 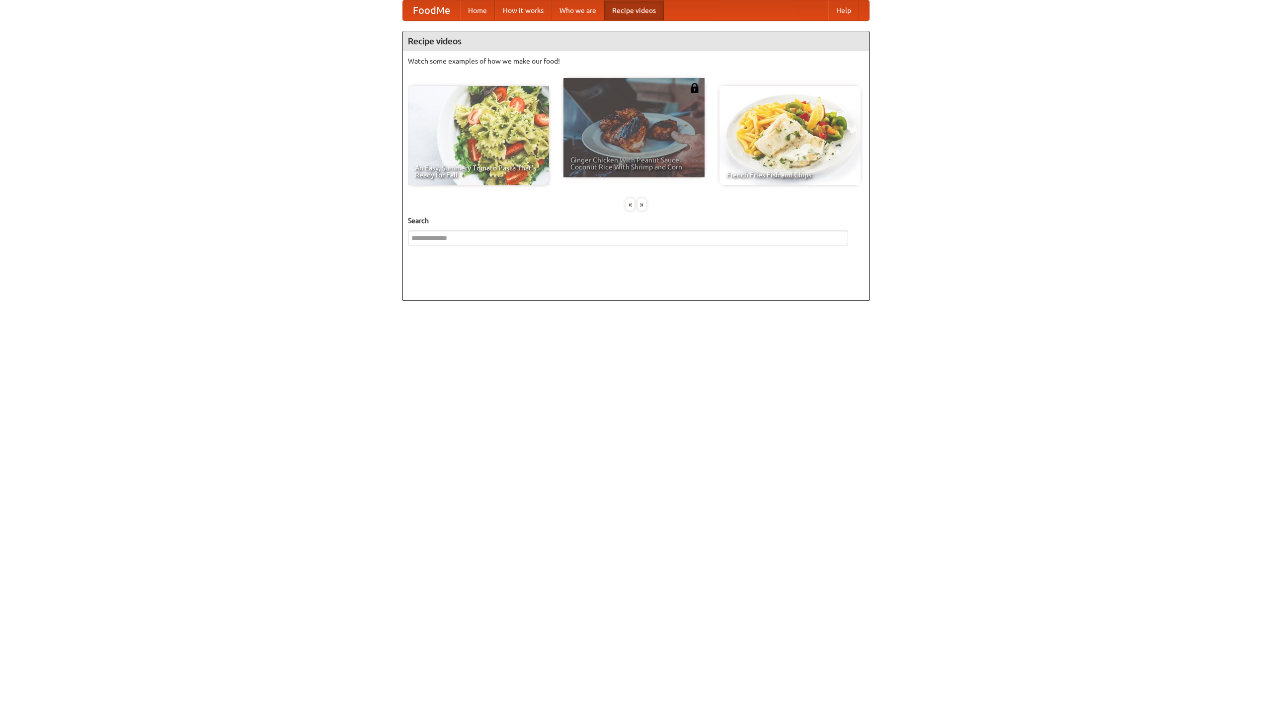 I want to click on a: Who we are, so click(x=578, y=10).